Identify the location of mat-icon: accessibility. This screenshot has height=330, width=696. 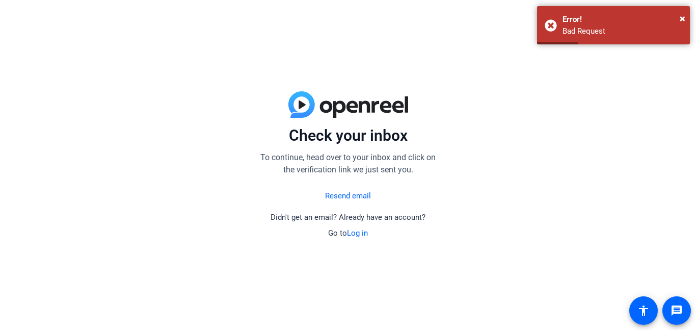
(644, 310).